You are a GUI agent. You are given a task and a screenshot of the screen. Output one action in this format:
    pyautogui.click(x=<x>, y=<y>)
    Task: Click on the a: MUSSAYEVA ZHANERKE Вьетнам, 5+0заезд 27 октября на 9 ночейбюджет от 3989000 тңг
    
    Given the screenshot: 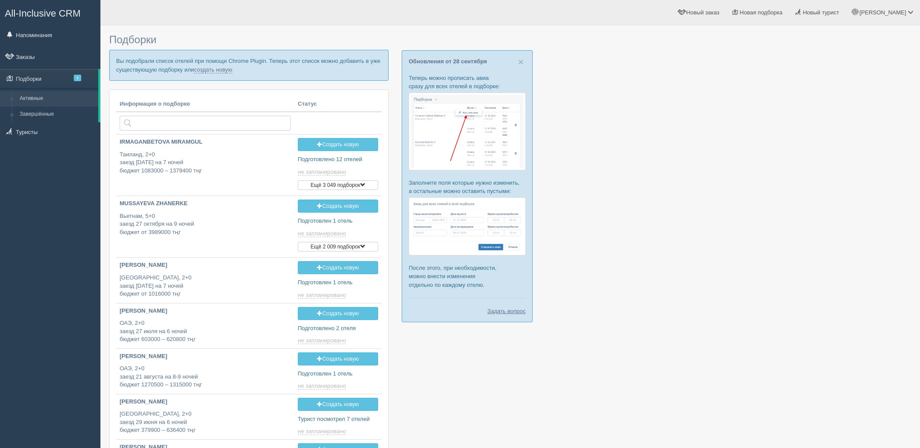 What is the action you would take?
    pyautogui.click(x=205, y=220)
    